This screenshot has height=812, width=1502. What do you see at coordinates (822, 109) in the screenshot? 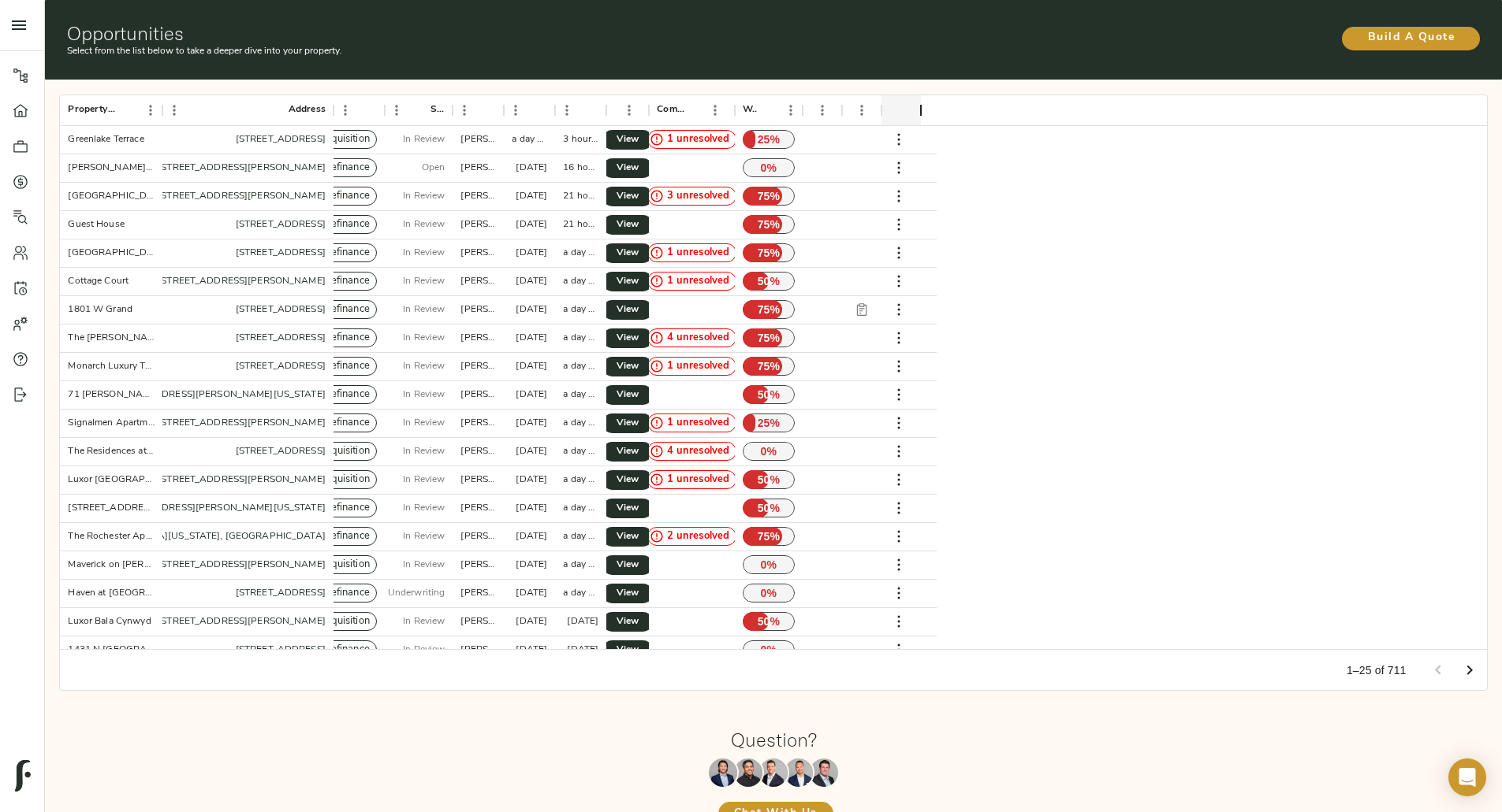
I see `div: DD` at bounding box center [822, 109].